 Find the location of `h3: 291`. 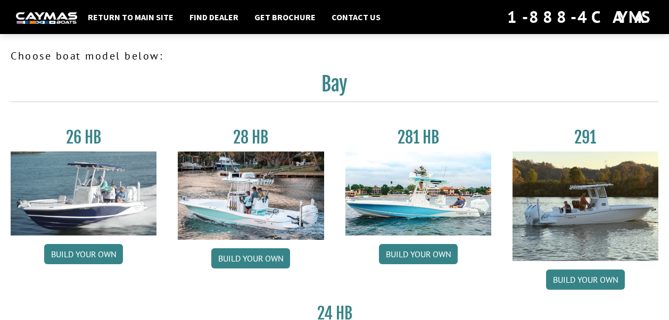

h3: 291 is located at coordinates (585, 137).